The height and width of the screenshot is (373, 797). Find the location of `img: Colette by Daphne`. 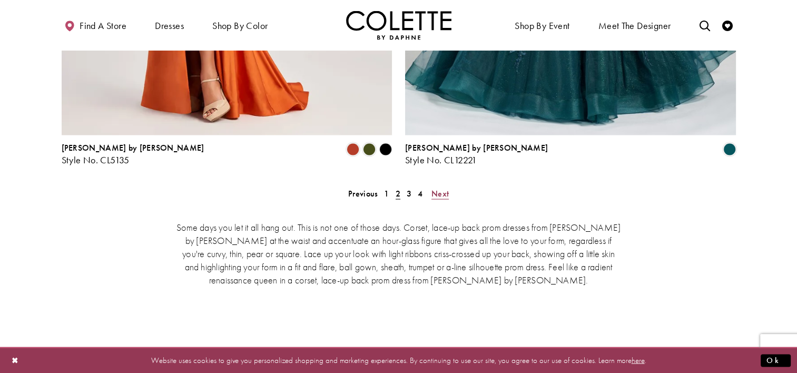

img: Colette by Daphne is located at coordinates (399, 25).